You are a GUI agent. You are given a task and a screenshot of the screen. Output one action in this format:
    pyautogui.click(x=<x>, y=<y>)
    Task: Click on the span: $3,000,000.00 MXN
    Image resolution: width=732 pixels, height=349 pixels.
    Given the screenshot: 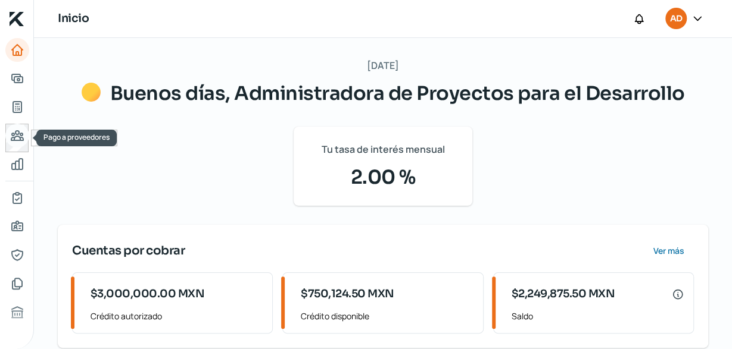 What is the action you would take?
    pyautogui.click(x=148, y=294)
    